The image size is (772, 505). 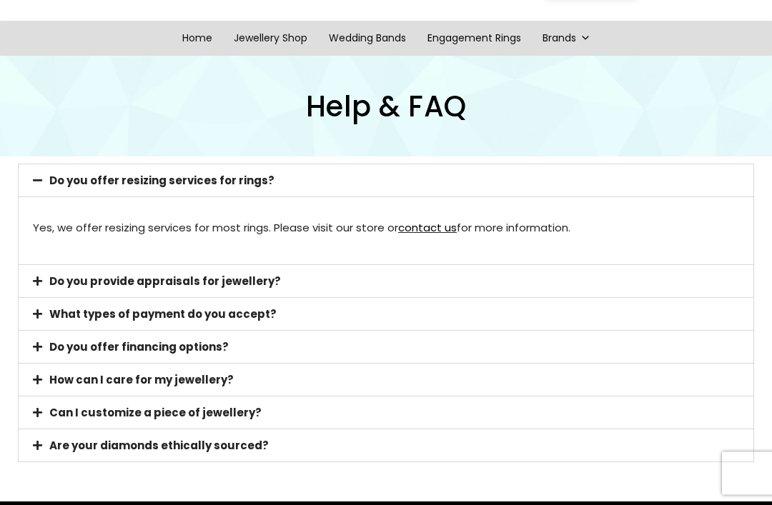 What do you see at coordinates (155, 413) in the screenshot?
I see `a: Can I customize a piece of jewellery?` at bounding box center [155, 413].